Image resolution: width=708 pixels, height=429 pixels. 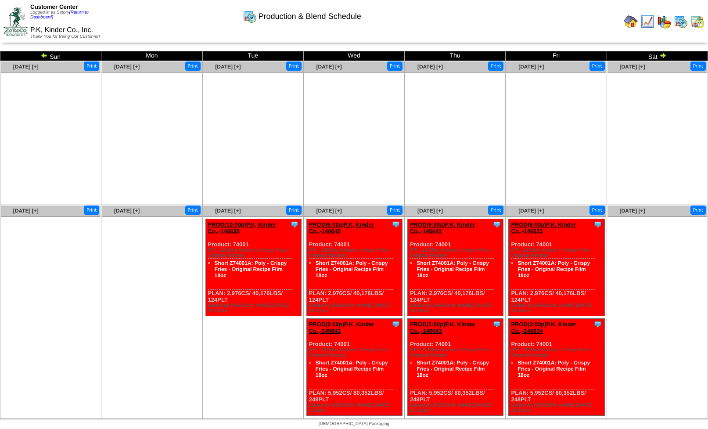 What do you see at coordinates (664, 22) in the screenshot?
I see `img: graph.gif` at bounding box center [664, 22].